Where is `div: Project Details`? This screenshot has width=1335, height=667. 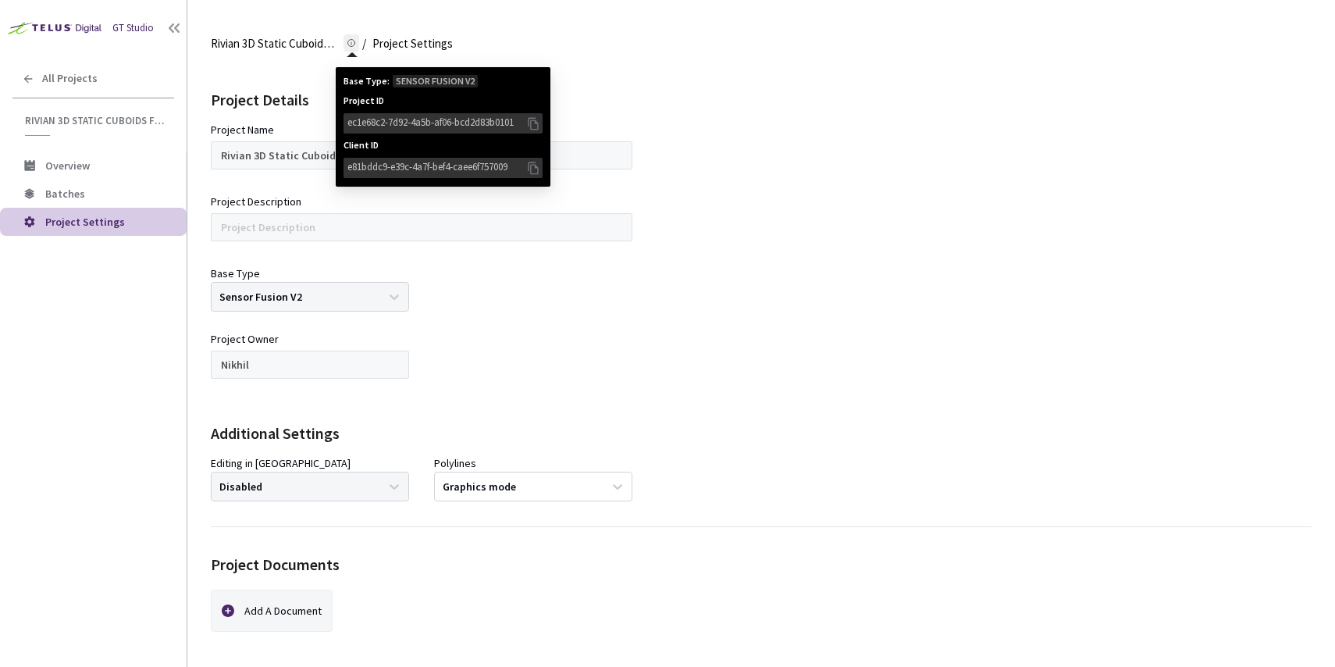
div: Project Details is located at coordinates (761, 99).